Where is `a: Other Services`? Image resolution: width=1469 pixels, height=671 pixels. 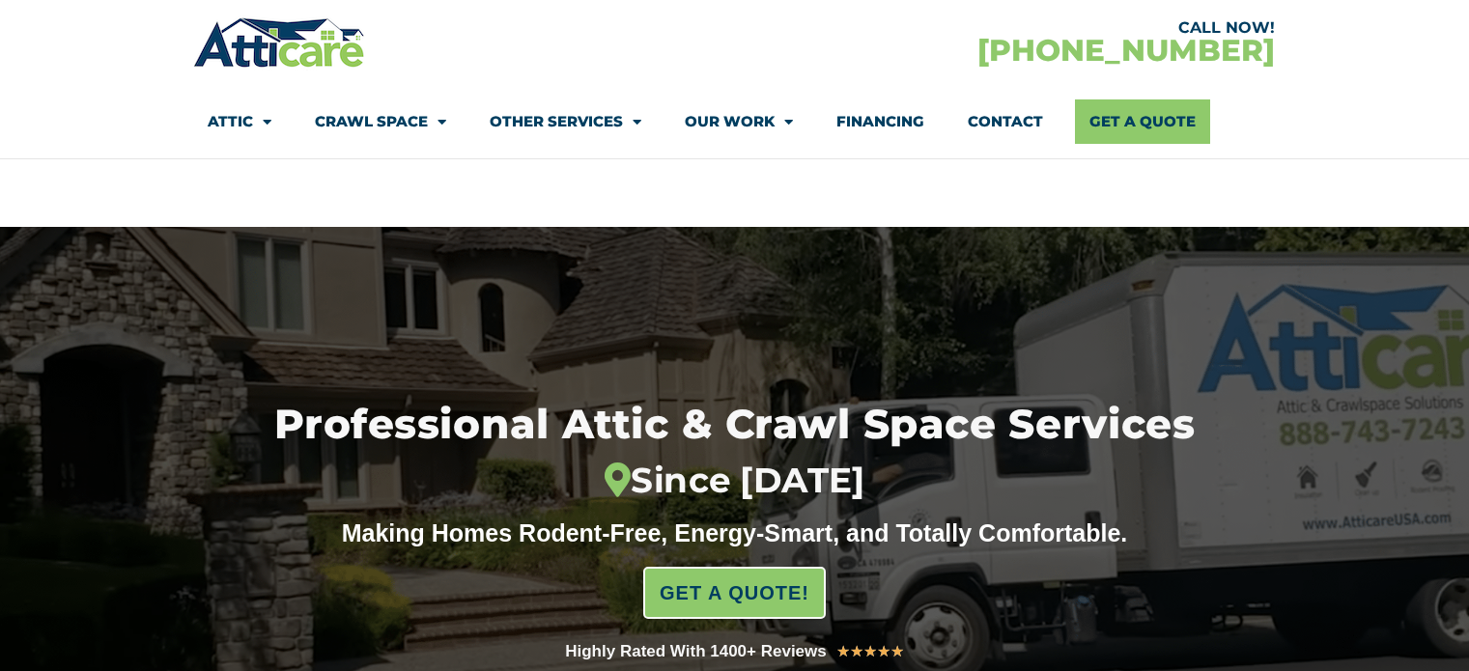
a: Other Services is located at coordinates (565, 122).